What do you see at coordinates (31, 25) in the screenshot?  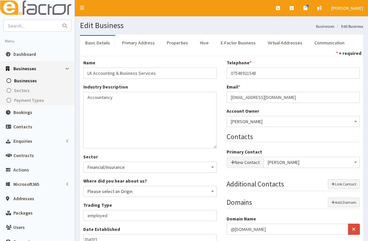 I see `input: Search...` at bounding box center [31, 25].